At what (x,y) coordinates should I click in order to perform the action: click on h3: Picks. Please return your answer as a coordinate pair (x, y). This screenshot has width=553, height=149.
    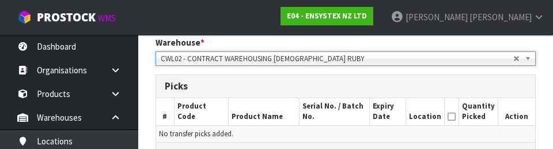
    Looking at the image, I should click on (346, 86).